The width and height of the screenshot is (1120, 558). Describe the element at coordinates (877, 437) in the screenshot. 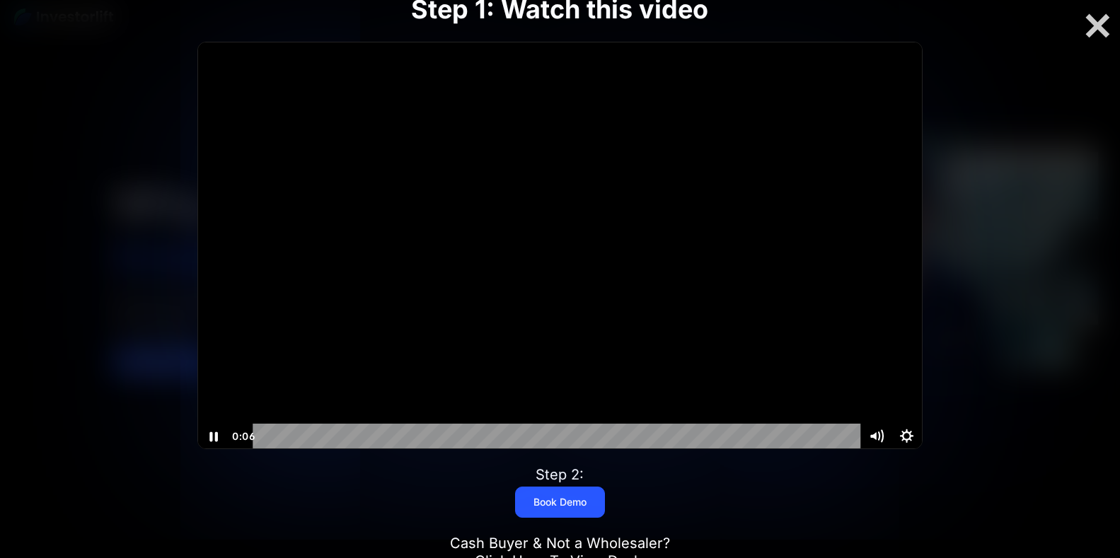

I see `button: Mute` at that location.